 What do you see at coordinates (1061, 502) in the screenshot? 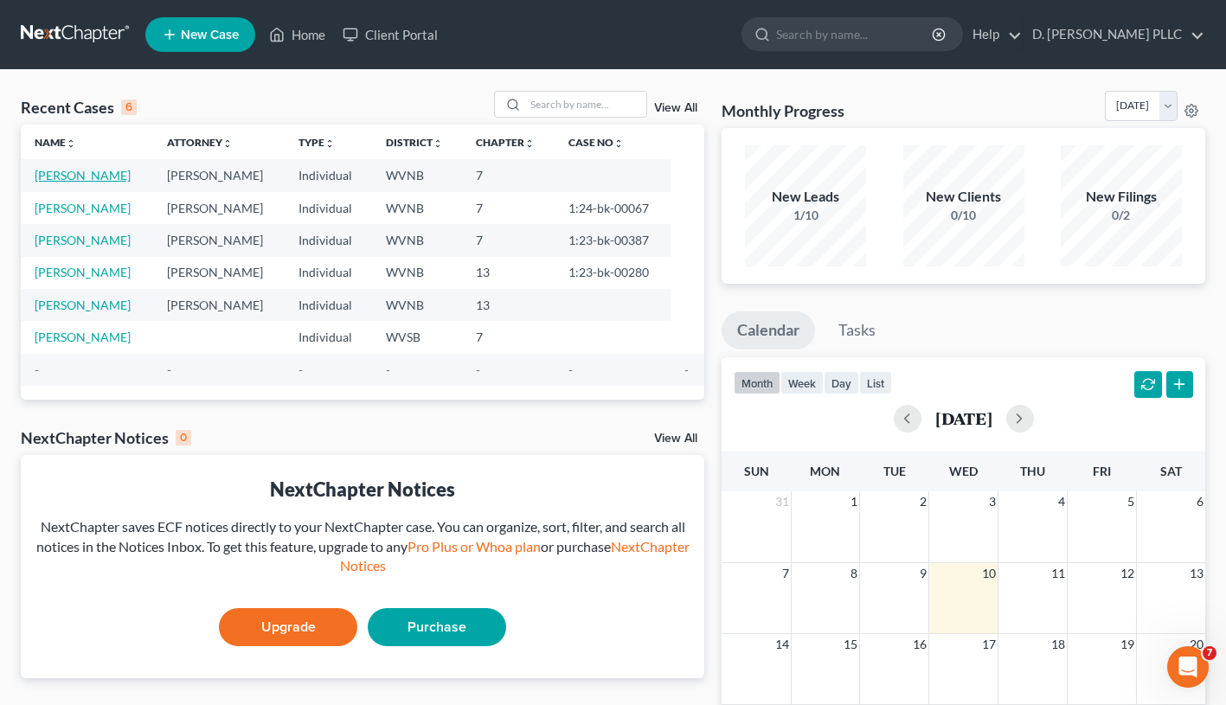
I see `span: 4` at bounding box center [1061, 502].